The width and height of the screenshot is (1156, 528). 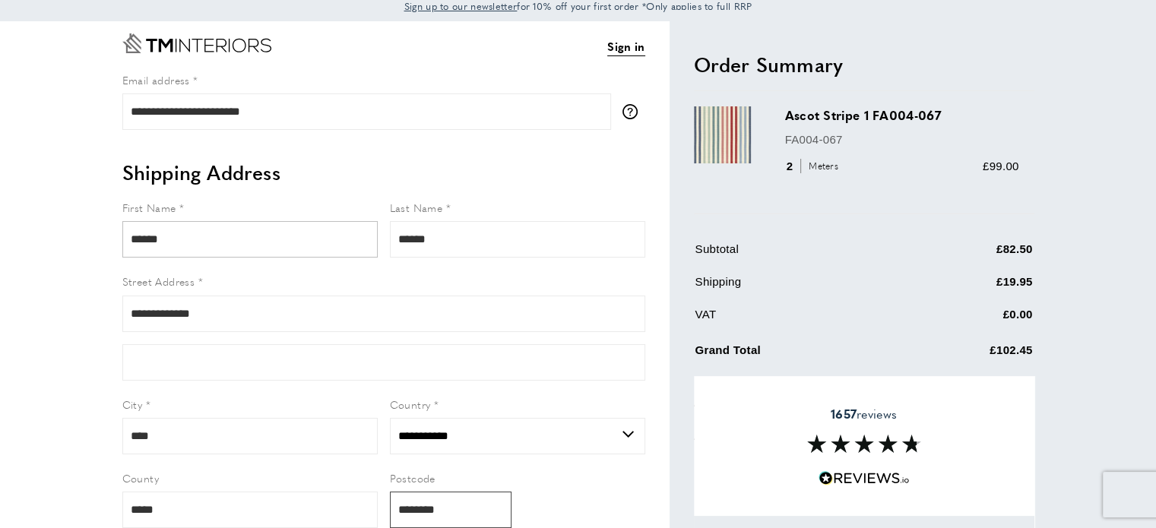 What do you see at coordinates (864, 414) in the screenshot?
I see `span: reviews` at bounding box center [864, 414].